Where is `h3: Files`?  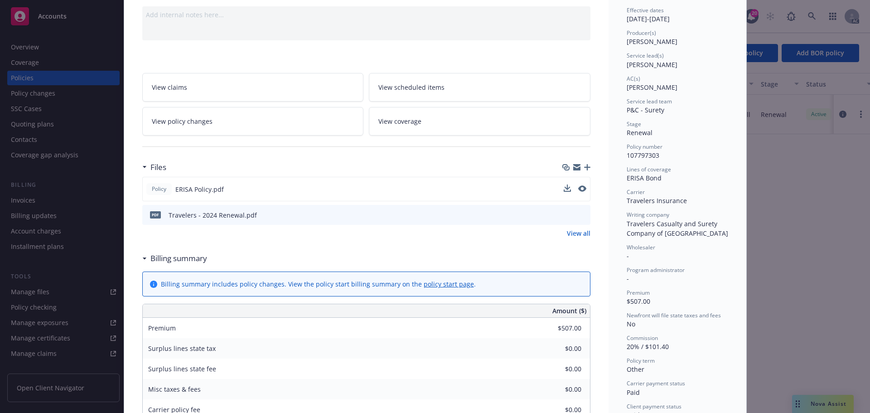 h3: Files is located at coordinates (158, 167).